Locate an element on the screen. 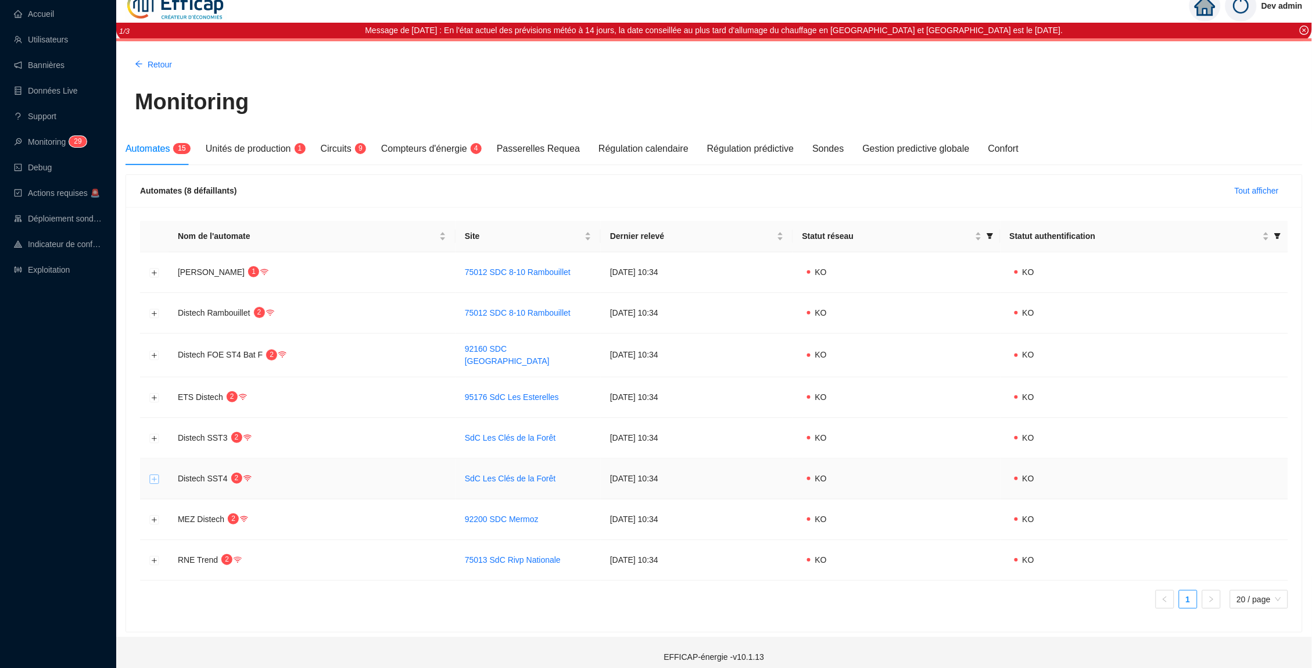 The image size is (1312, 668). div: Régulation calendaire is located at coordinates (643, 149).